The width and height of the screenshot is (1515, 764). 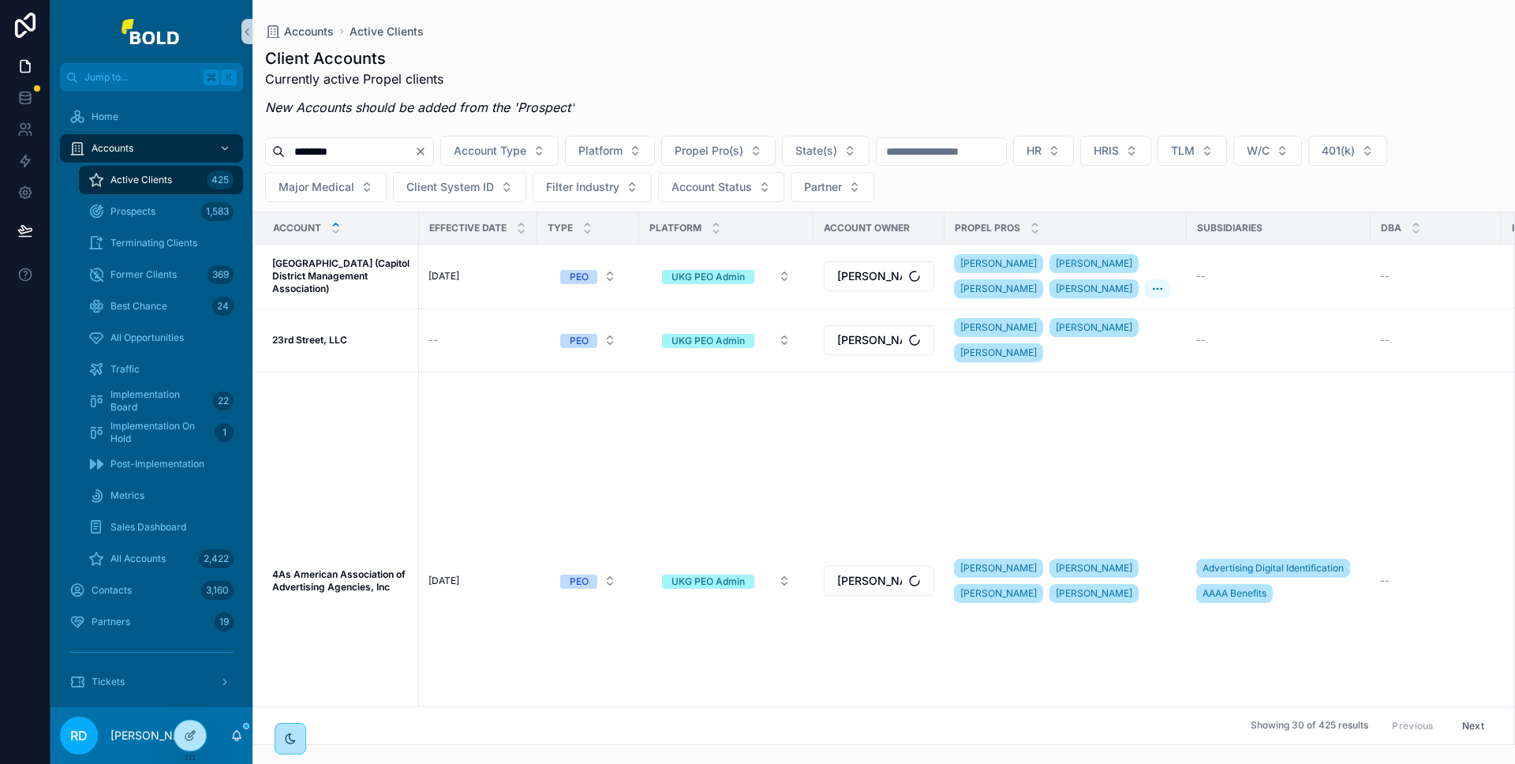 What do you see at coordinates (297, 228) in the screenshot?
I see `span: Account` at bounding box center [297, 228].